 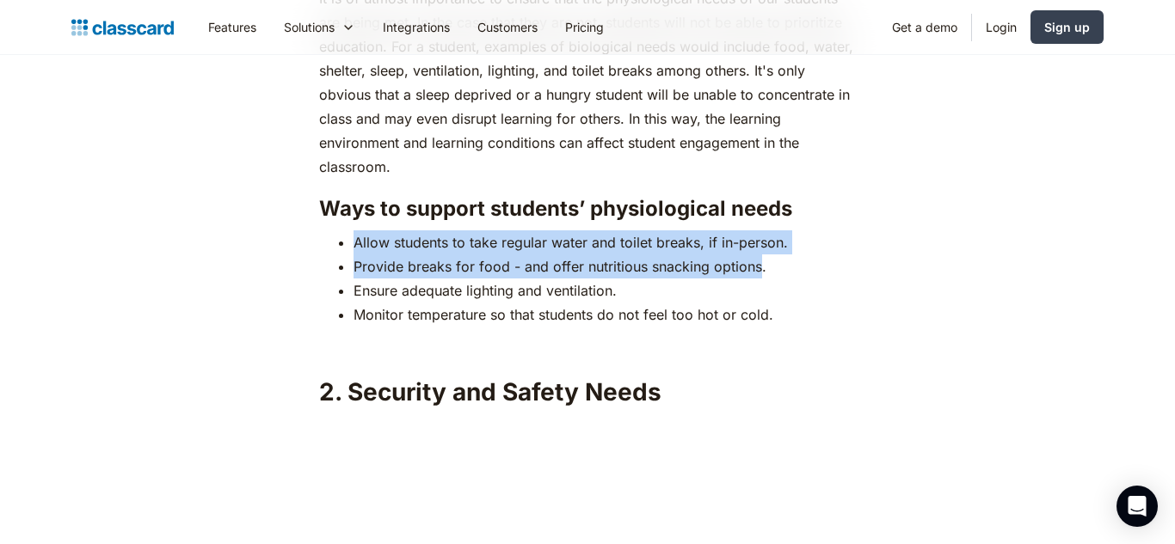 I want to click on a: Login, so click(x=1001, y=27).